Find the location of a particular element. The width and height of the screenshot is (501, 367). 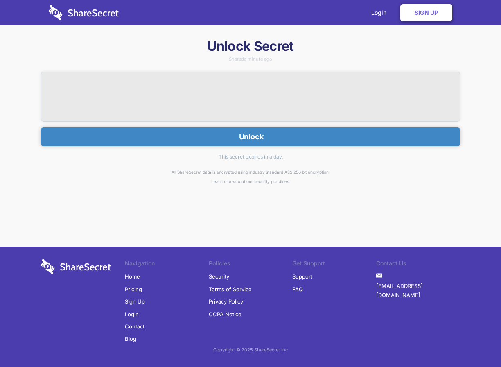

a: Login is located at coordinates (132, 314).